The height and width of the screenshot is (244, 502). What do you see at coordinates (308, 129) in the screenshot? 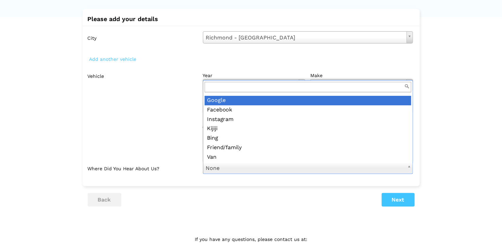
I see `div: Kijiji` at bounding box center [308, 129].